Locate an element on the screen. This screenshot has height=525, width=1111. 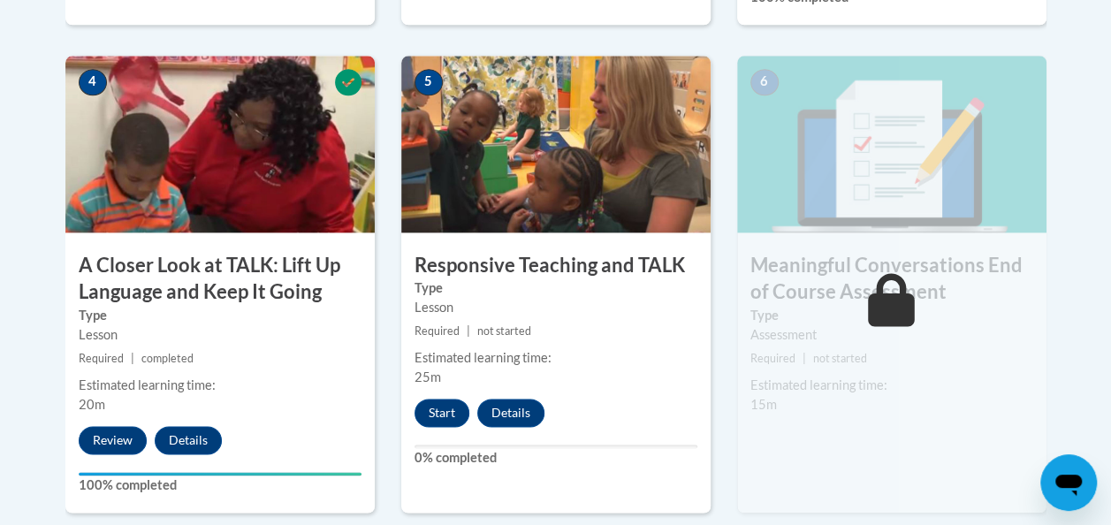
span: 5 is located at coordinates (428, 82).